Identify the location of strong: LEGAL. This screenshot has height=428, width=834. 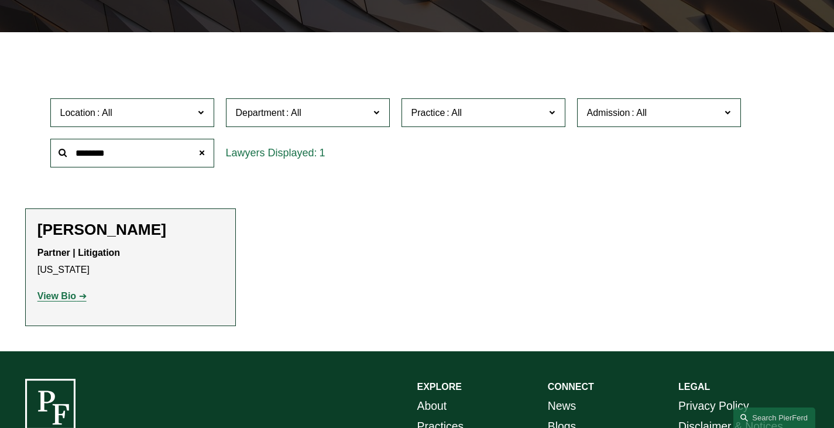
(694, 386).